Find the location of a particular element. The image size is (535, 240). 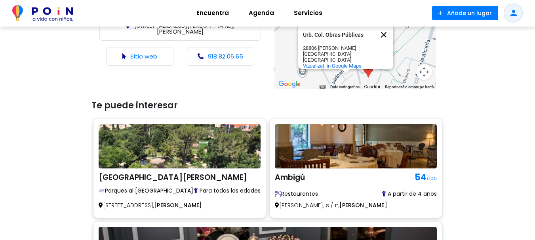

img: Google is located at coordinates (289, 84).